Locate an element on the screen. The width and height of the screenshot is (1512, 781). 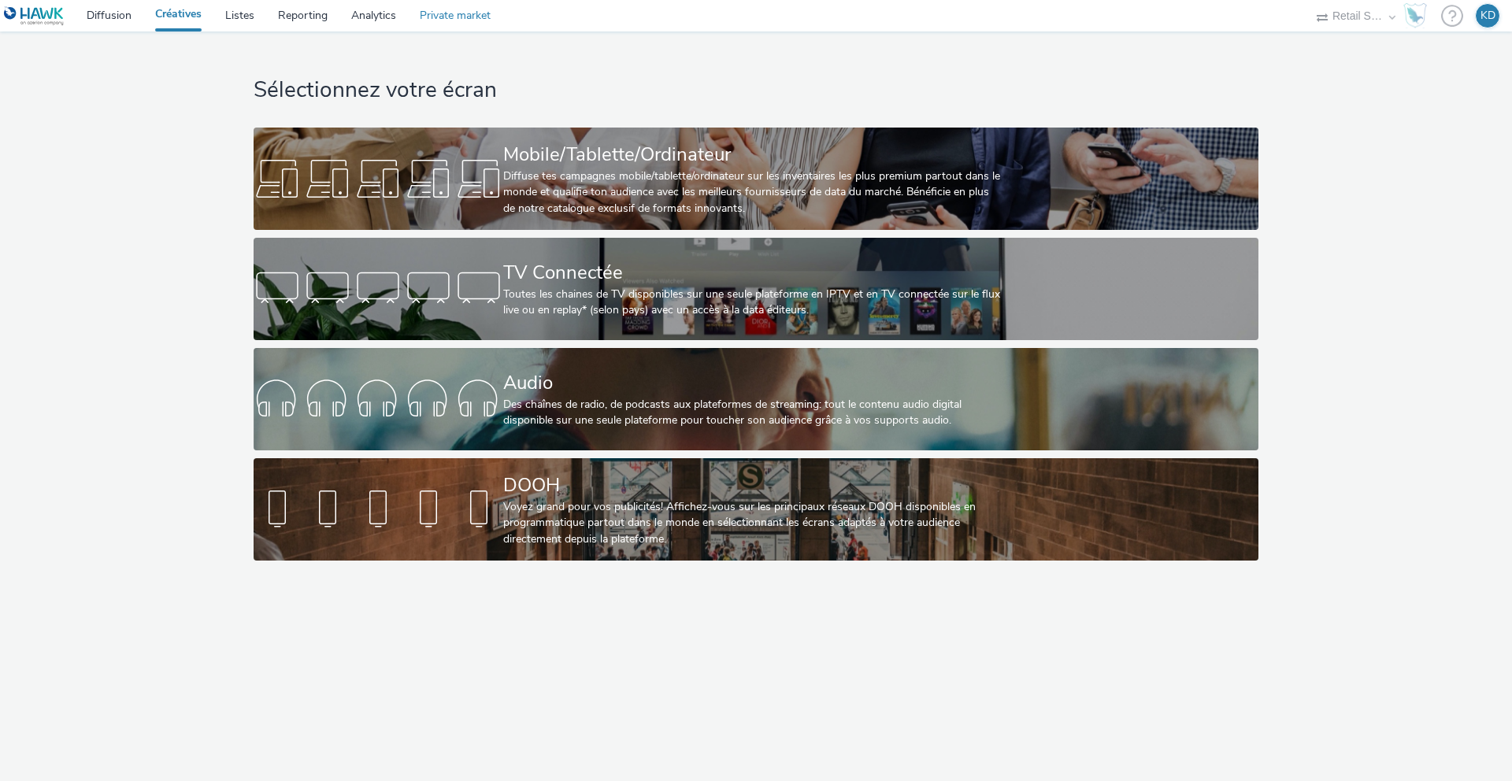
div: Audio is located at coordinates (753, 383).